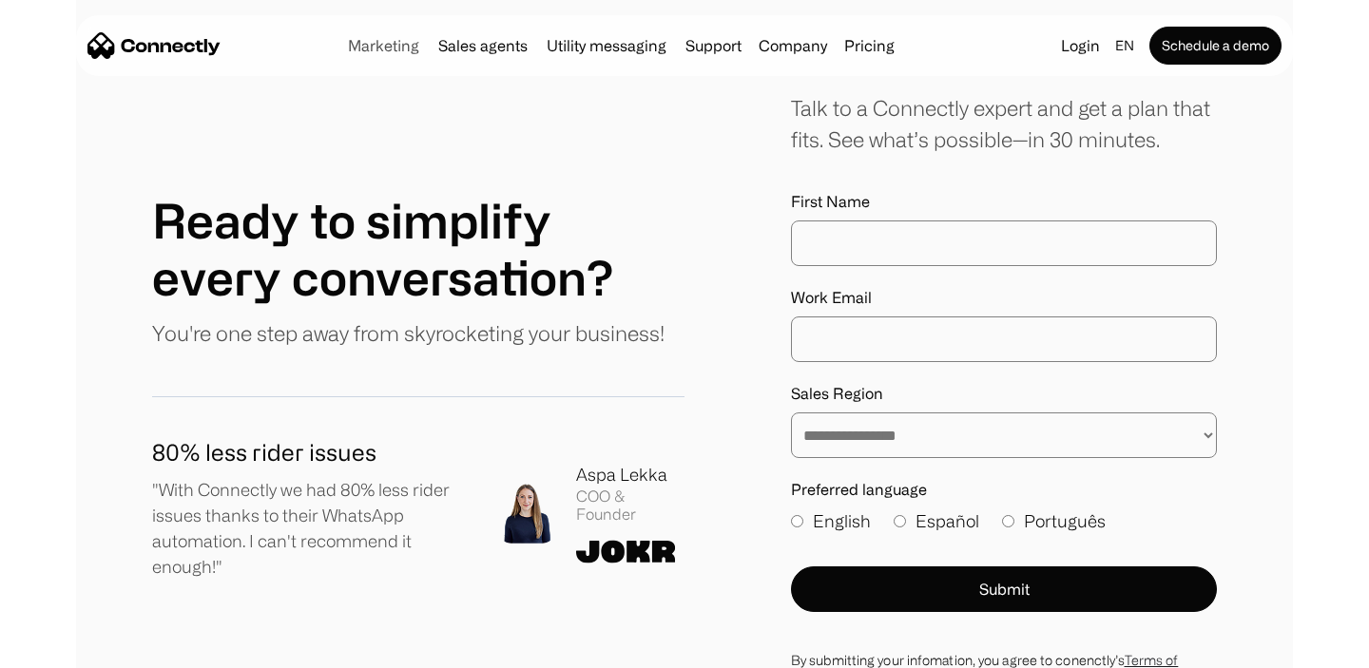 The height and width of the screenshot is (668, 1369). Describe the element at coordinates (1004, 124) in the screenshot. I see `div: Talk to a Connectly expert and get a plan that fits. See what’s possible—in 30 minutes.` at that location.